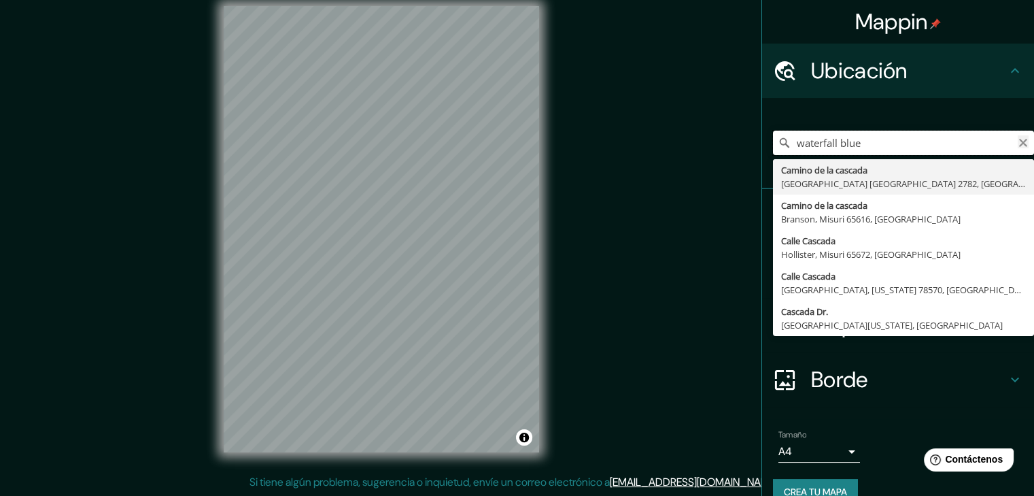 The image size is (1034, 496). I want to click on div: A4, so click(819, 451).